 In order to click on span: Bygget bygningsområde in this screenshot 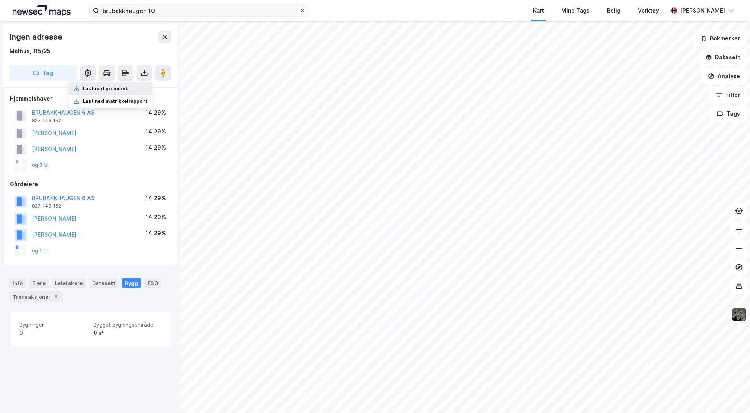, I will do `click(127, 324)`.